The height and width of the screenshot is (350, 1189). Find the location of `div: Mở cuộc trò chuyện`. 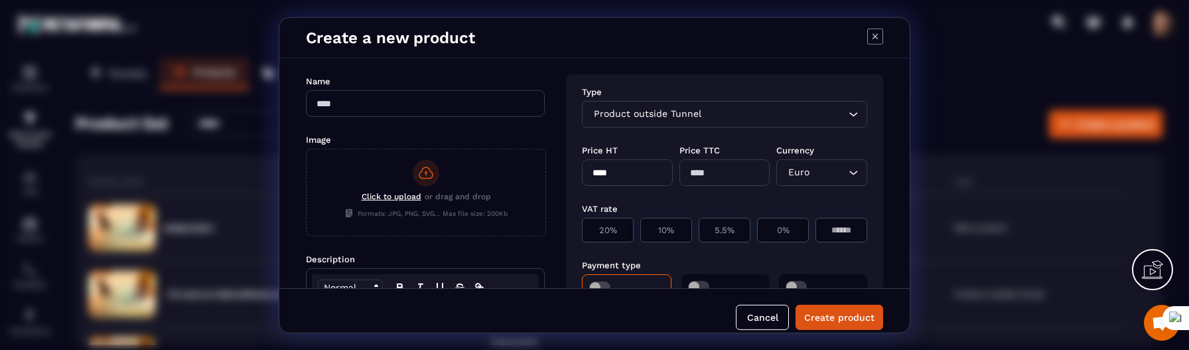

div: Mở cuộc trò chuyện is located at coordinates (1162, 322).